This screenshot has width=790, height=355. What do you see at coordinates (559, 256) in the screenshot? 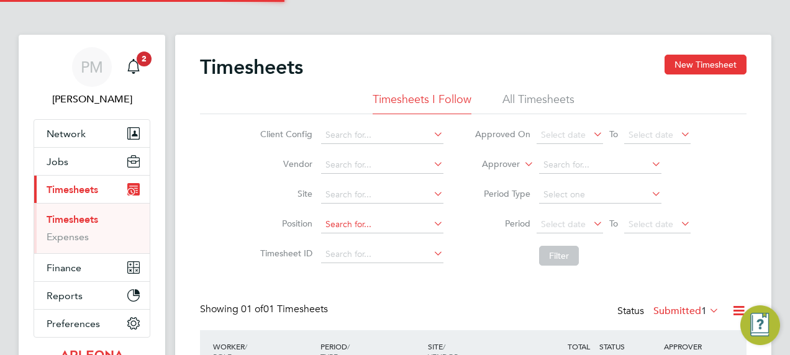
I see `button: Filter` at bounding box center [559, 256].